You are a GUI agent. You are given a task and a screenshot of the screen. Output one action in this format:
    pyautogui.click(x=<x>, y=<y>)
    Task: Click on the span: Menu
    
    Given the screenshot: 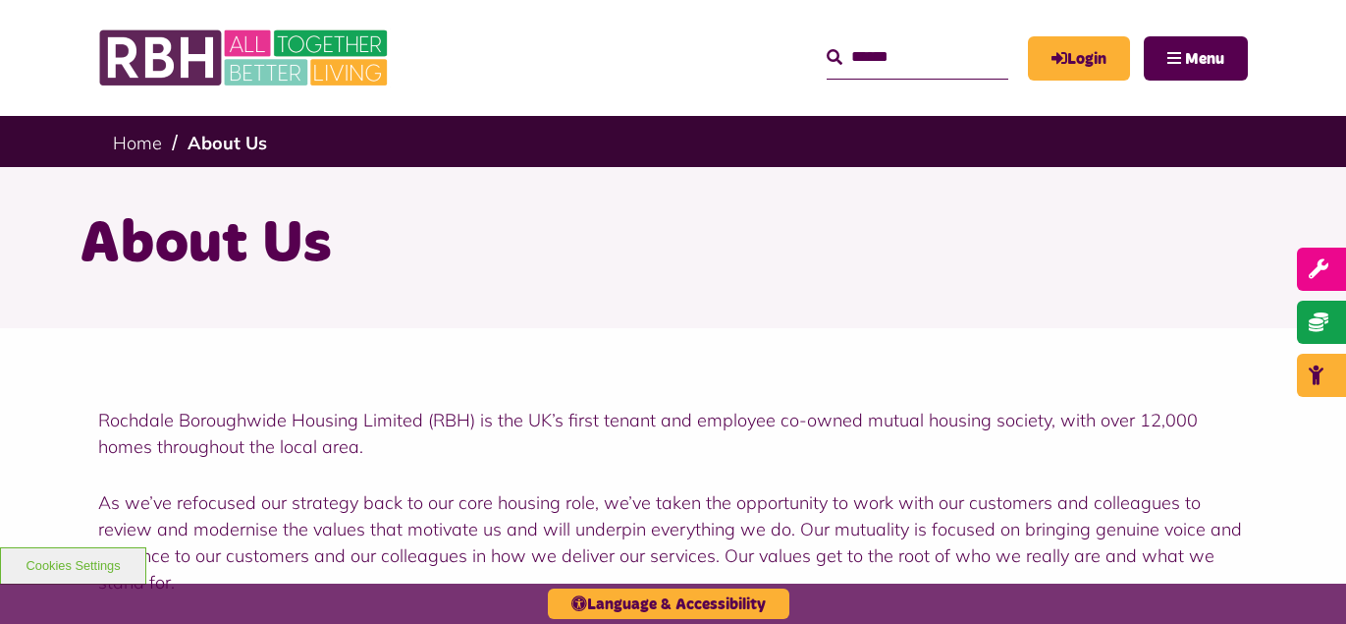 What is the action you would take?
    pyautogui.click(x=1205, y=59)
    